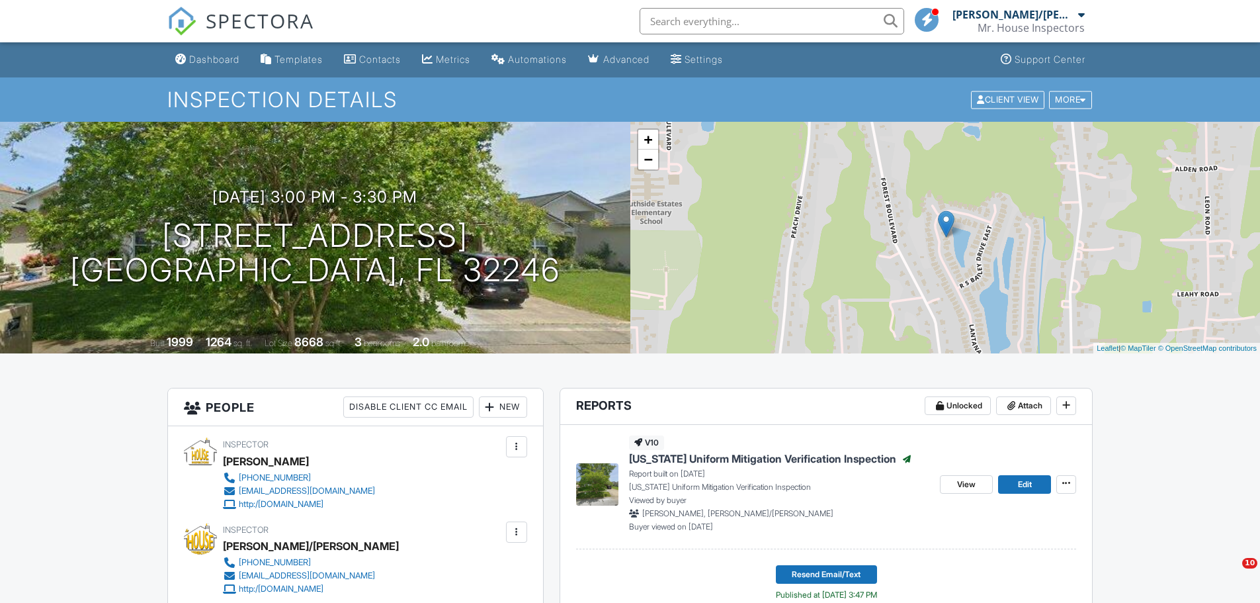 This screenshot has height=603, width=1260. I want to click on div: 2.0, so click(421, 341).